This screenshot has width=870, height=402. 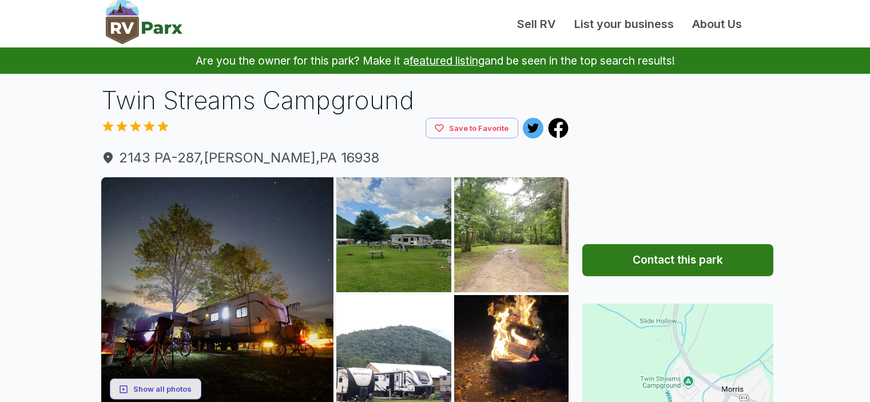 What do you see at coordinates (156, 389) in the screenshot?
I see `button: Show all photos` at bounding box center [156, 389].